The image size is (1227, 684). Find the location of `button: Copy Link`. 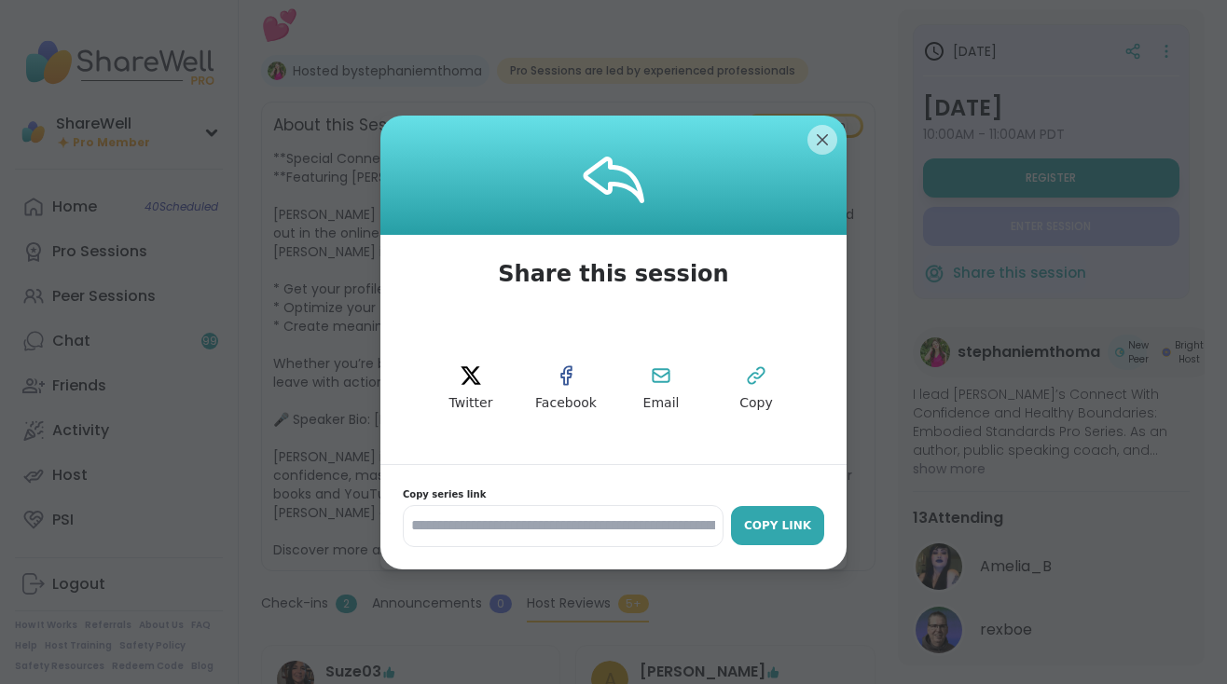

button: Copy Link is located at coordinates (778, 526).